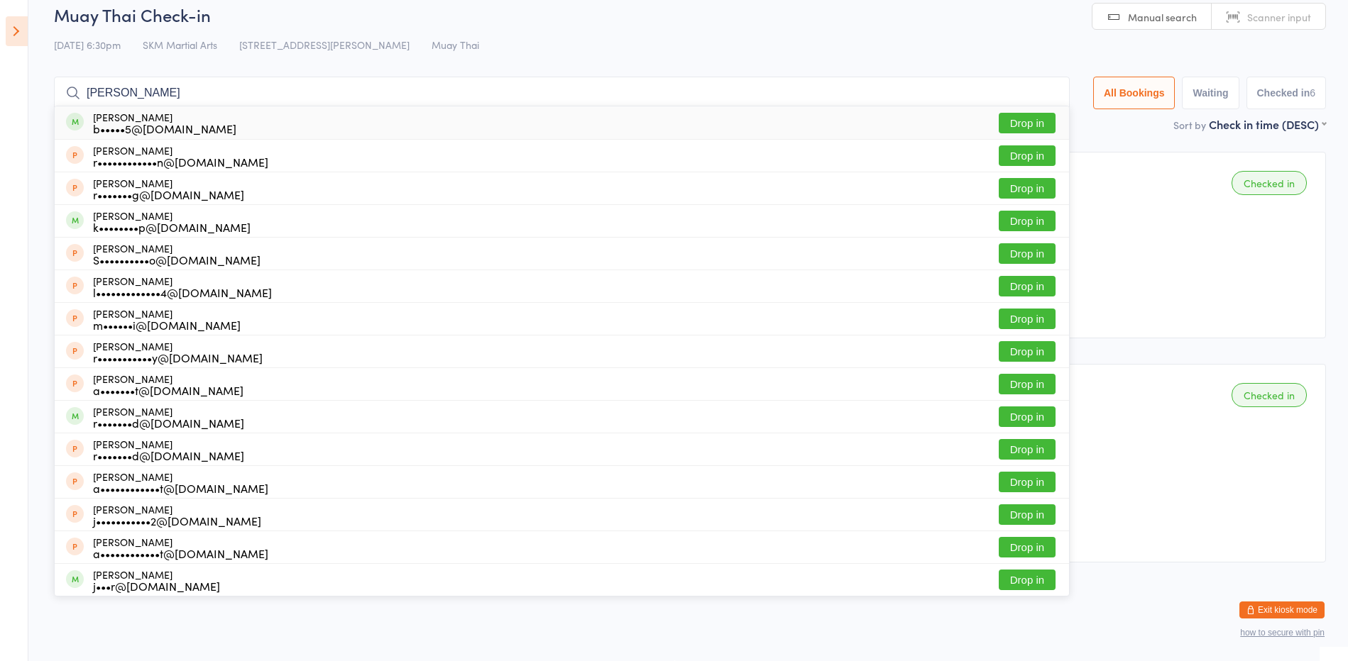 This screenshot has height=661, width=1348. Describe the element at coordinates (1279, 17) in the screenshot. I see `span: Scanner input` at that location.